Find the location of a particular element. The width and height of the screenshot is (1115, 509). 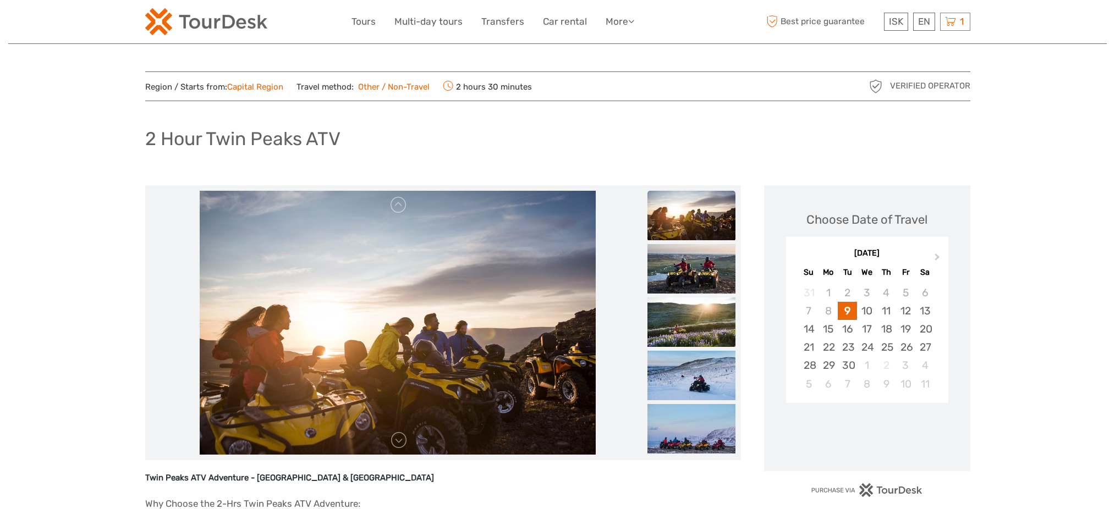

img: 7c8b2b03e4d44f44b97145884beb1715_slider_thumbnail.jpg is located at coordinates (692, 429).